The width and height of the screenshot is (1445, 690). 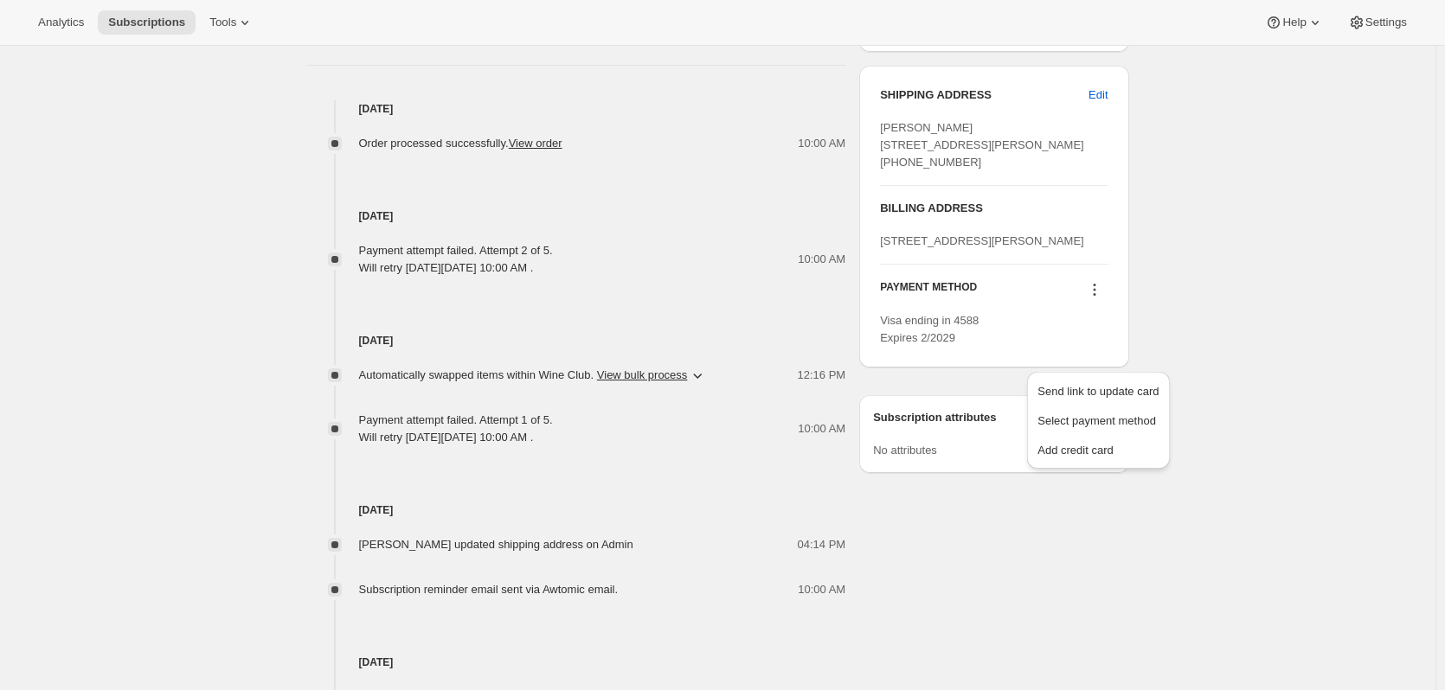 I want to click on h3: BILLING ADDRESS, so click(x=993, y=208).